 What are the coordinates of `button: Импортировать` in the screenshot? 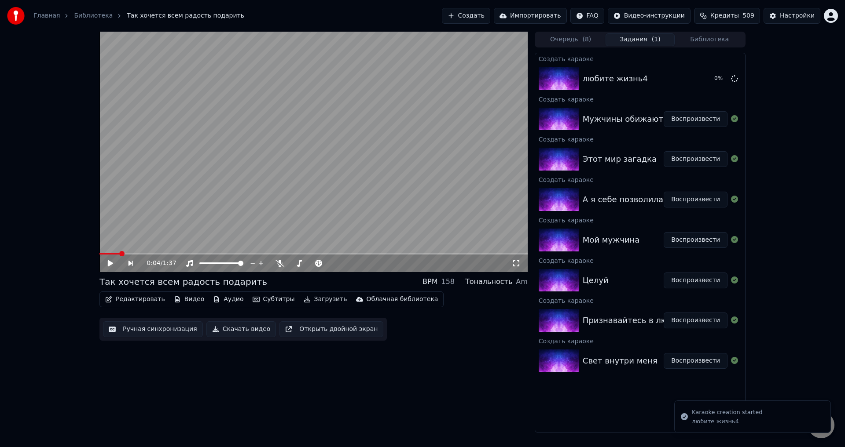 It's located at (530, 16).